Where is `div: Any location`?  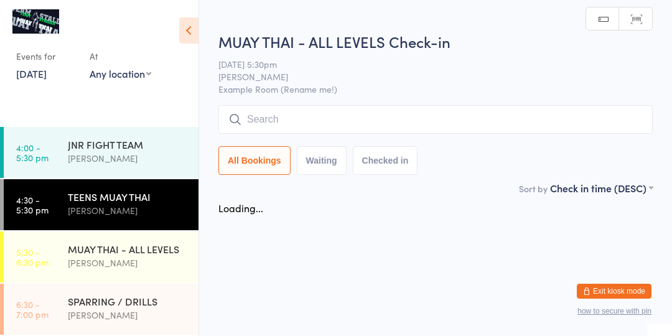
div: Any location is located at coordinates (120, 73).